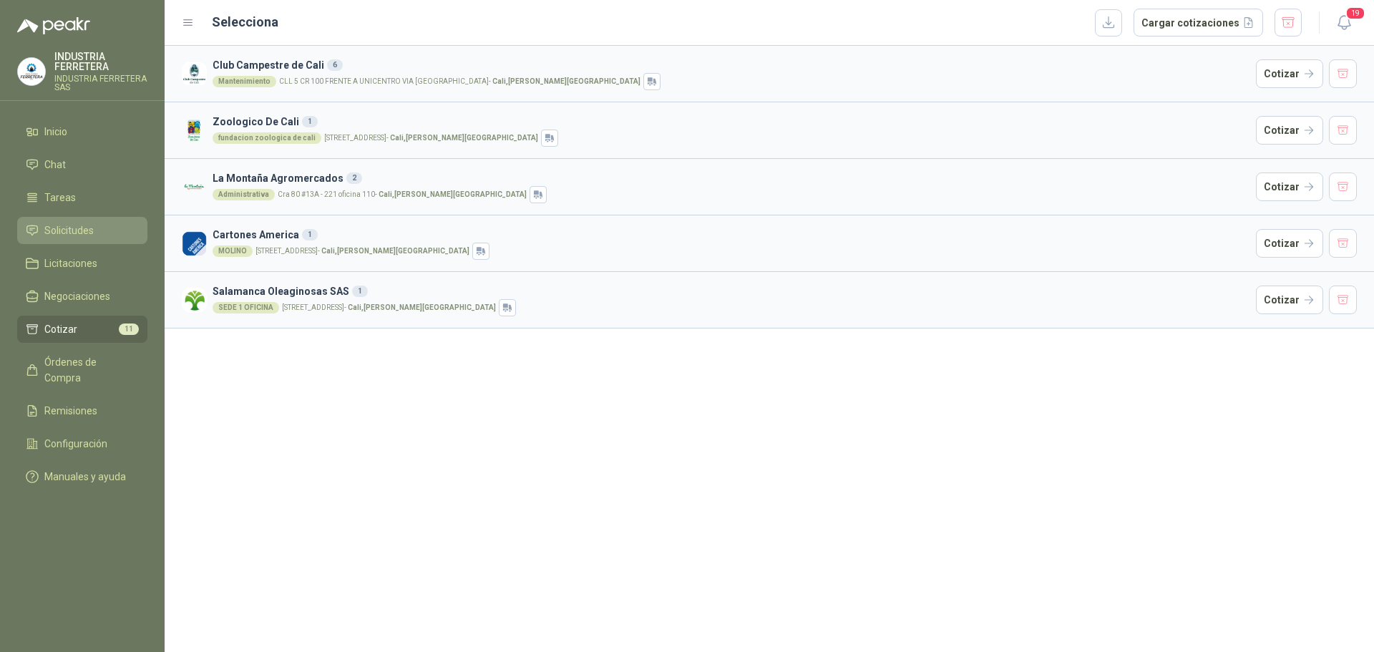 The width and height of the screenshot is (1374, 652). Describe the element at coordinates (85, 477) in the screenshot. I see `span: Manuales y ayuda` at that location.